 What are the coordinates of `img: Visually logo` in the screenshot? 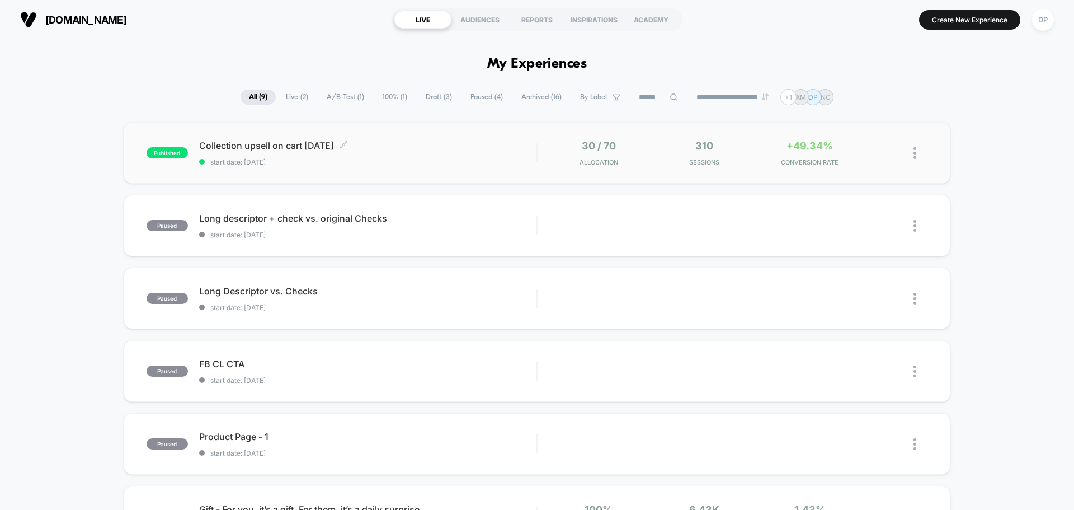 It's located at (29, 20).